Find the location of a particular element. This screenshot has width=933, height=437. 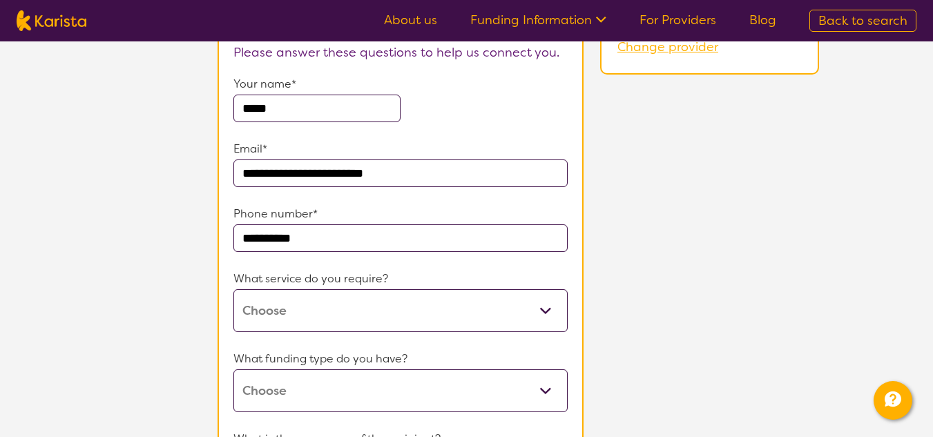

a: Change provider is located at coordinates (668, 47).